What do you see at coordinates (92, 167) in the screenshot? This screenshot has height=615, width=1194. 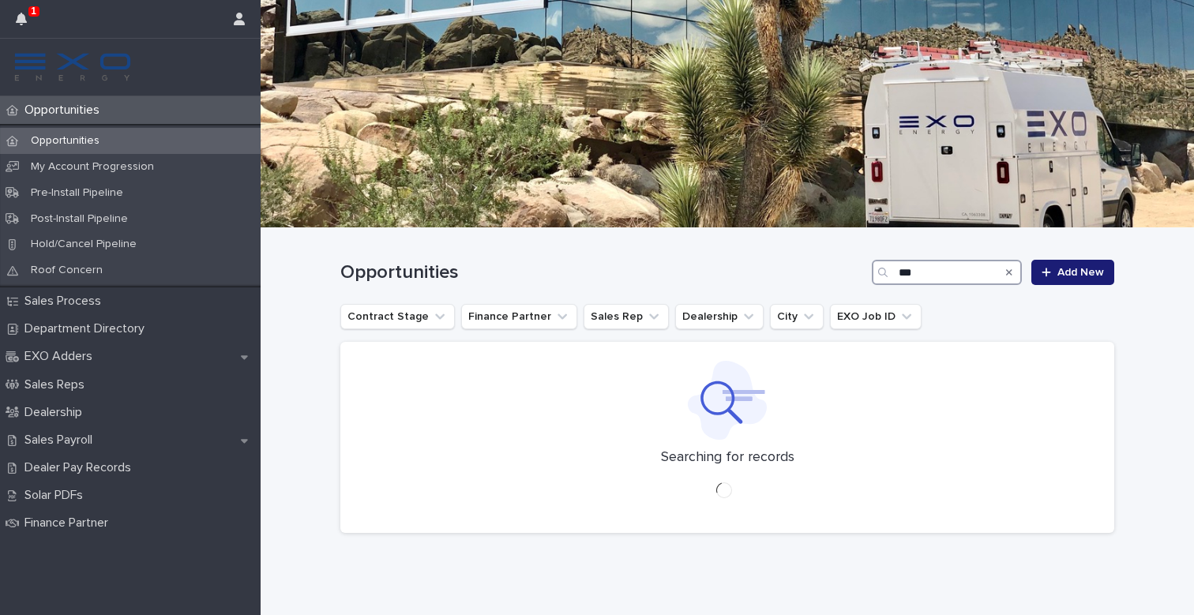 I see `p: My Account Progression` at bounding box center [92, 167].